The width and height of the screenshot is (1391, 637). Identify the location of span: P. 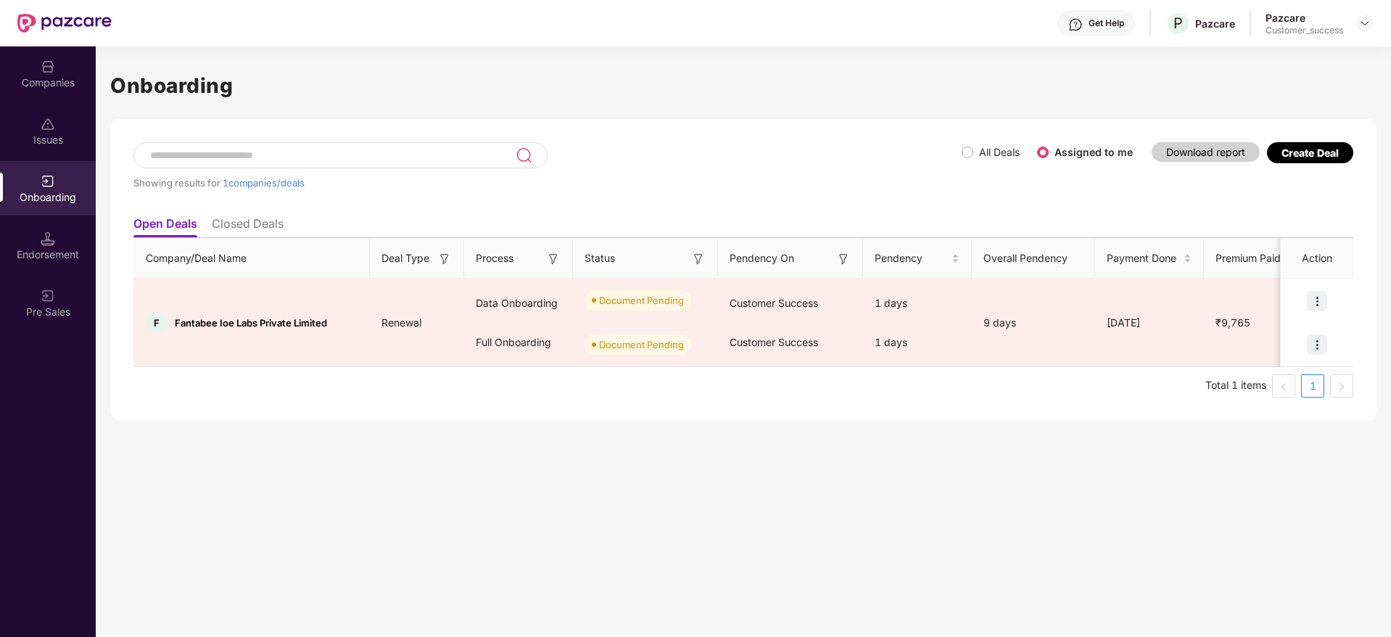
(1178, 23).